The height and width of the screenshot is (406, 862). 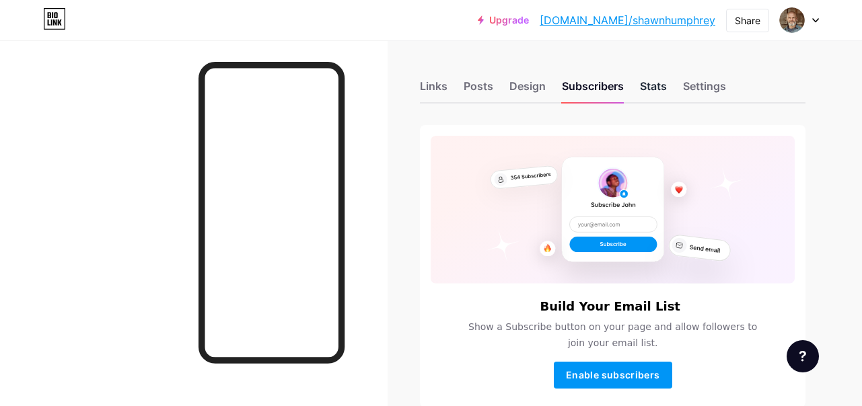 What do you see at coordinates (792, 20) in the screenshot?
I see `img: Shawn Humphrey` at bounding box center [792, 20].